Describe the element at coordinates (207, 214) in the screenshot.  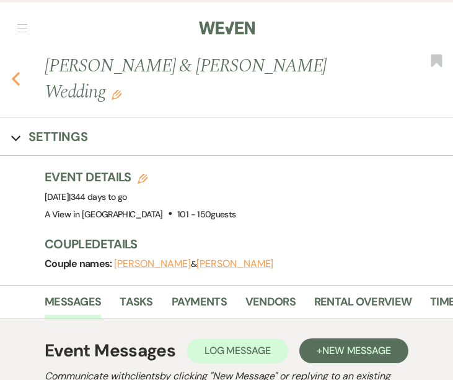
I see `span: 101 - 150 guests` at that location.